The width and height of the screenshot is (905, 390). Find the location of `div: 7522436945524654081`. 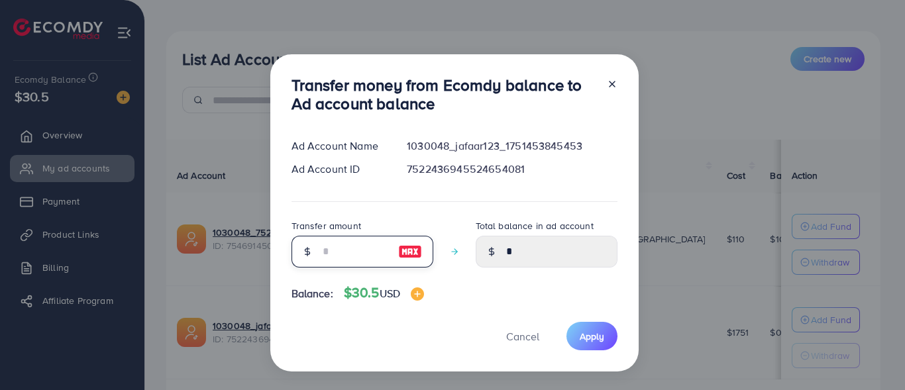

div: 7522436945524654081 is located at coordinates (511, 169).